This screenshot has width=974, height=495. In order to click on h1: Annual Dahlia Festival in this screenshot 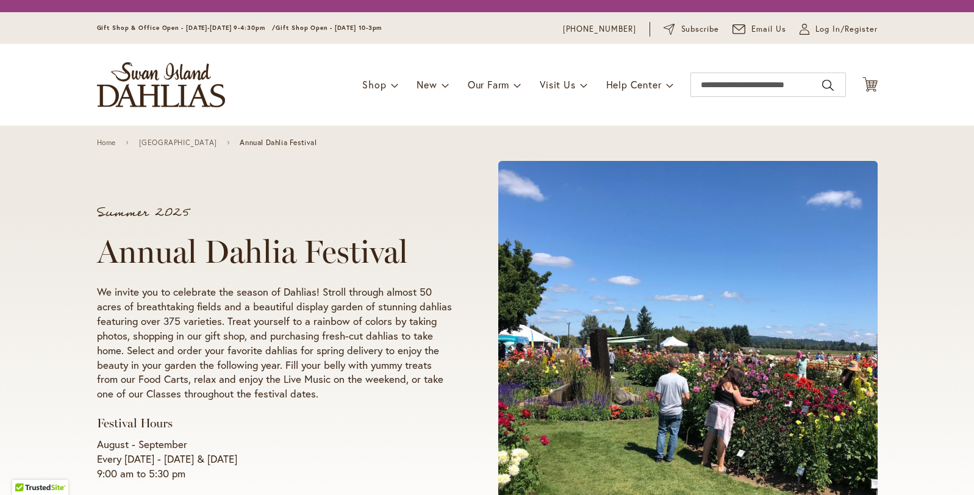, I will do `click(275, 252)`.